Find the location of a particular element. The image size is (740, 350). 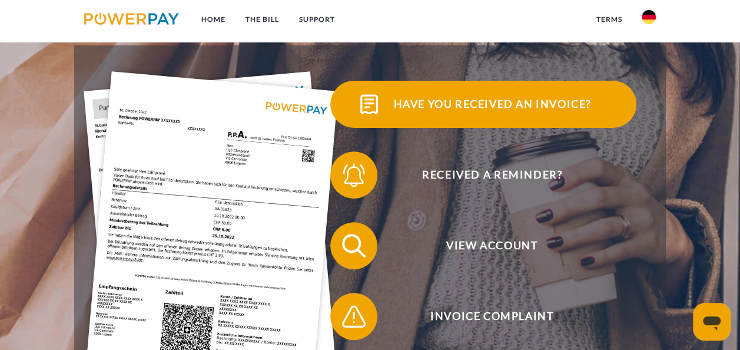

a: THE BILL is located at coordinates (262, 19).